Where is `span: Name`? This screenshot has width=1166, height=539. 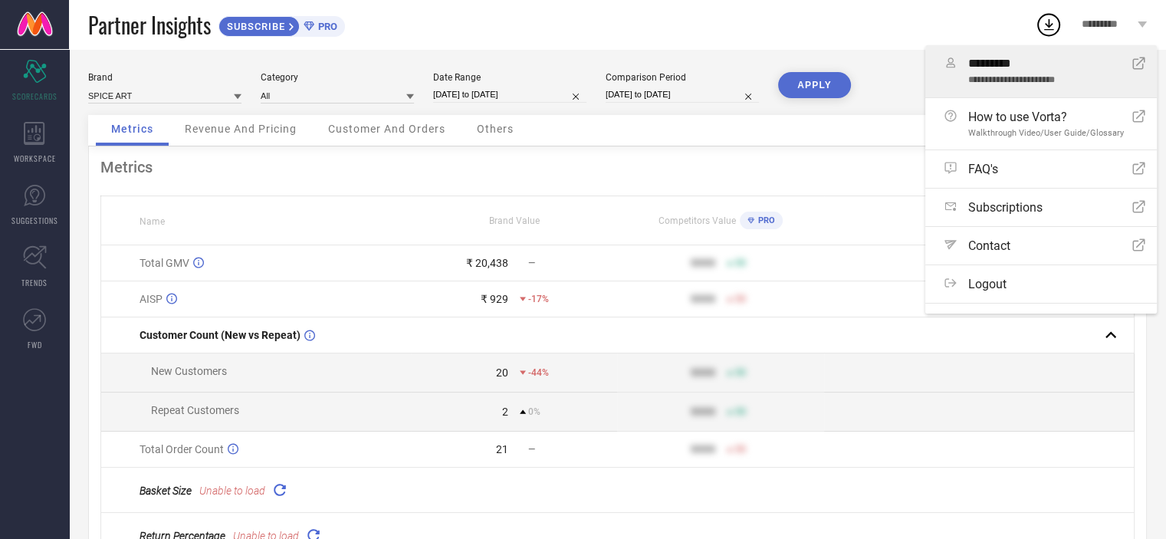 span: Name is located at coordinates (152, 221).